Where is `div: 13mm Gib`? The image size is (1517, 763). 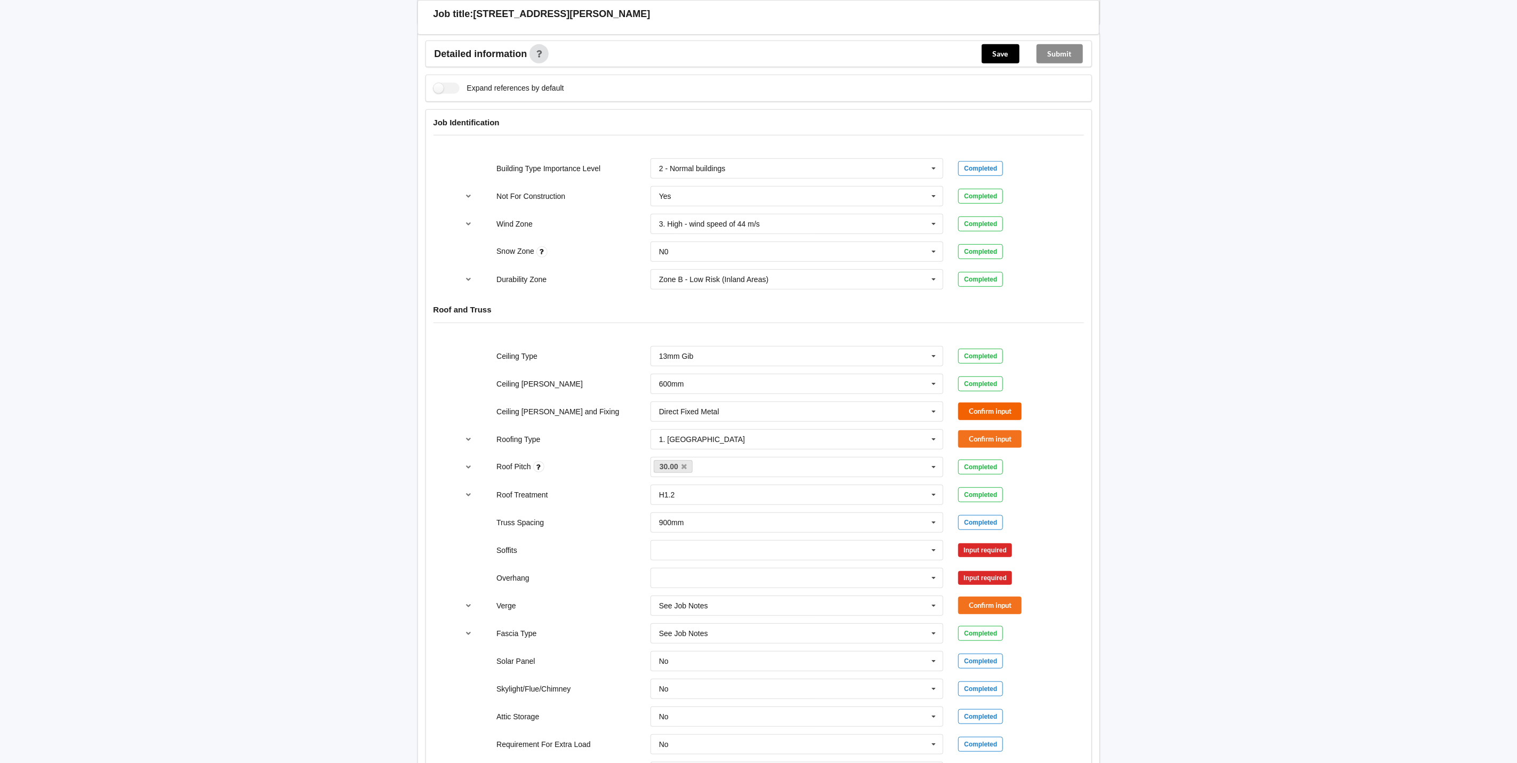 div: 13mm Gib is located at coordinates (676, 356).